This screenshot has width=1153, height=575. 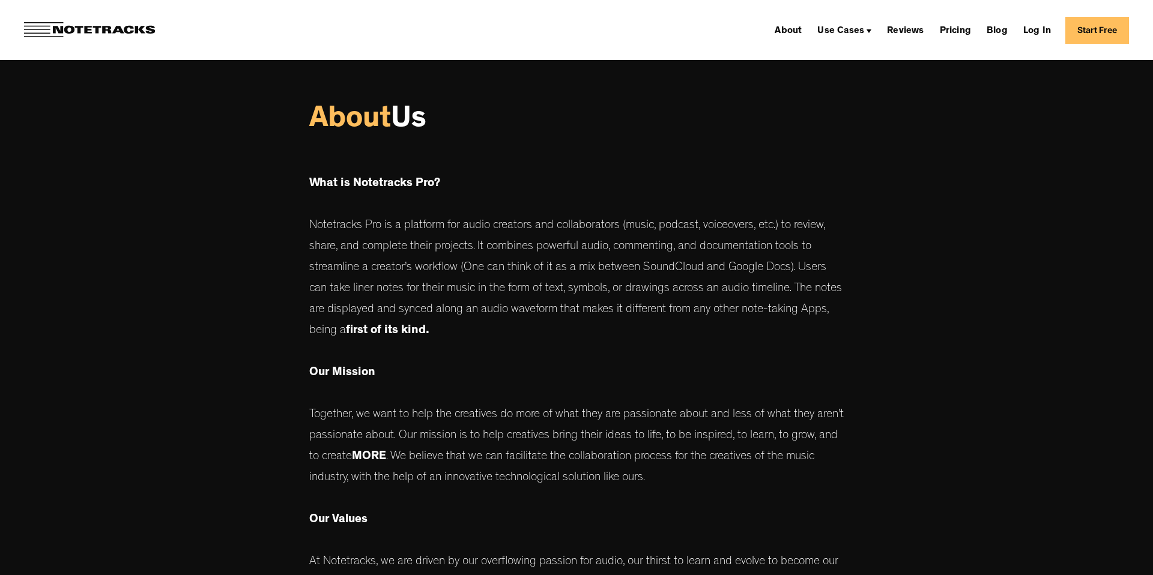 What do you see at coordinates (375, 184) in the screenshot?
I see `strong: What is Notetracks Pro?` at bounding box center [375, 184].